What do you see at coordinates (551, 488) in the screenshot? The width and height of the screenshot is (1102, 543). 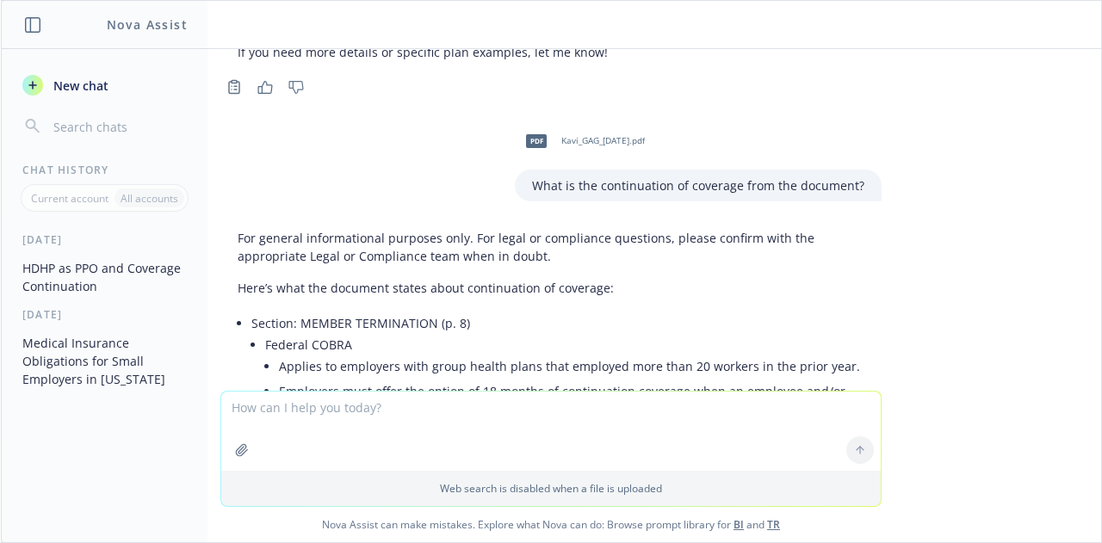 I see `p: Web search is disabled when a file is uploaded` at bounding box center [551, 488].